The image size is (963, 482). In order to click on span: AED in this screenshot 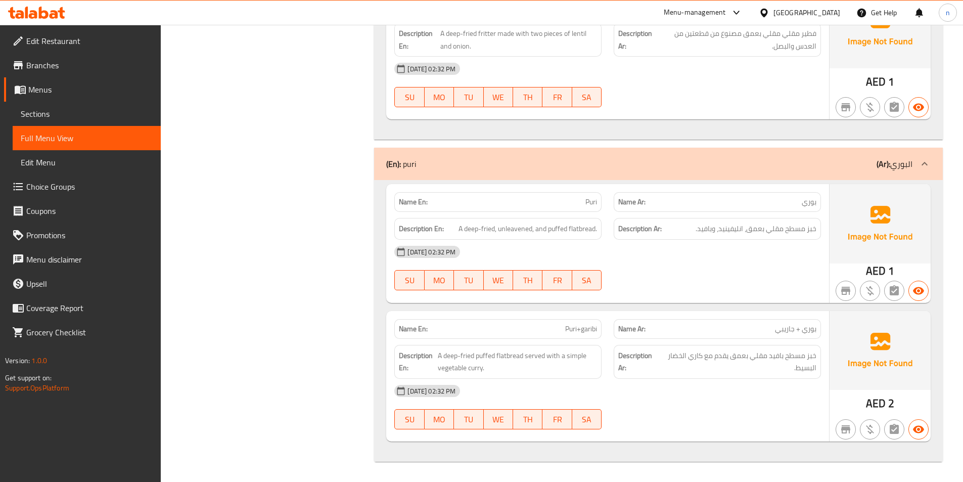, I will do `click(875, 81)`.